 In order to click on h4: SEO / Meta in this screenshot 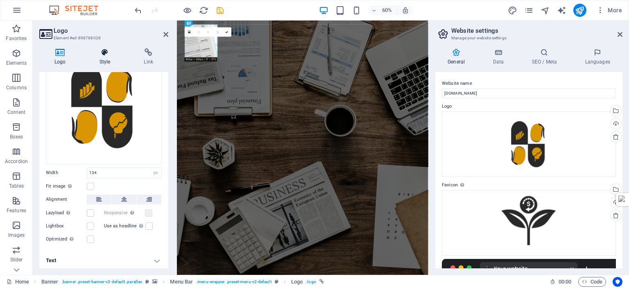, I will do `click(546, 57)`.